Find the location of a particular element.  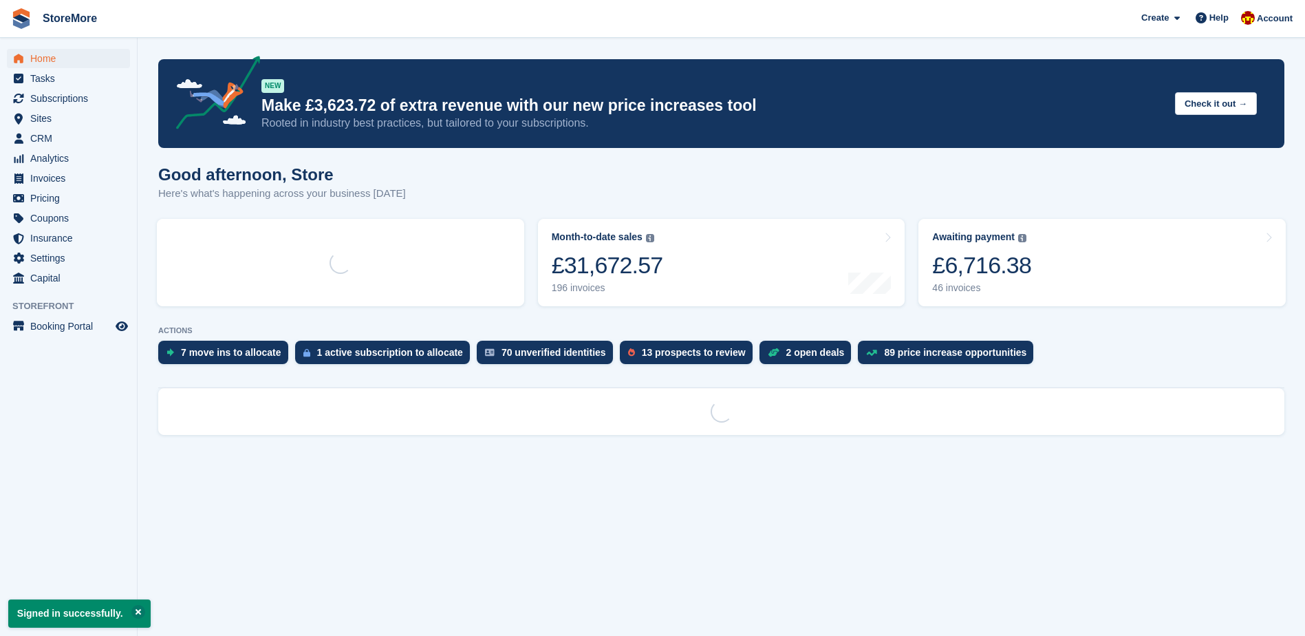

p: Signed in successfully. is located at coordinates (79, 613).